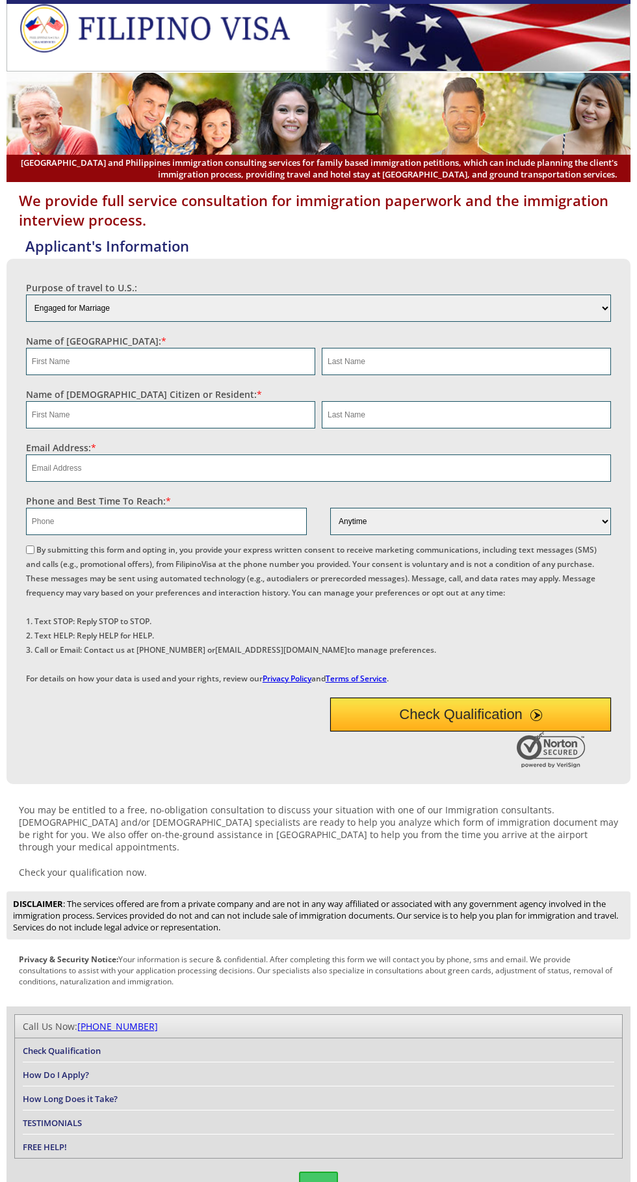  Describe the element at coordinates (56, 1075) in the screenshot. I see `a: How Do I Apply?` at that location.